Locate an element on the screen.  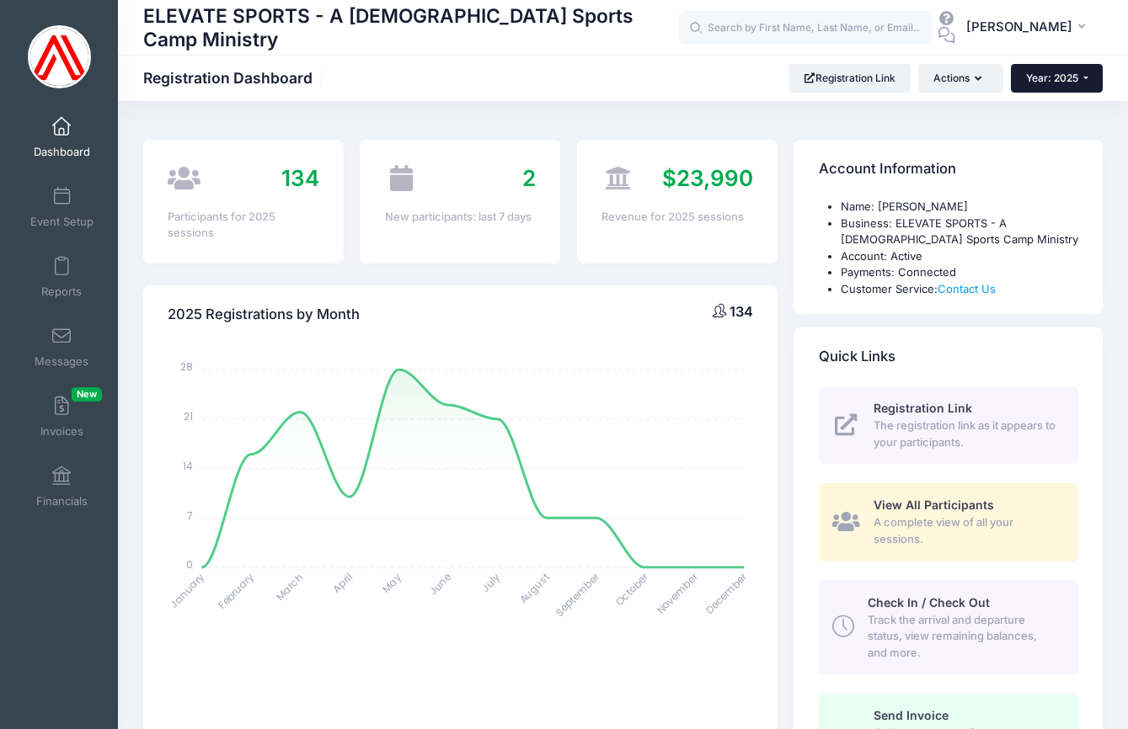
span: The registration link as it appears to your participants. is located at coordinates (966, 434).